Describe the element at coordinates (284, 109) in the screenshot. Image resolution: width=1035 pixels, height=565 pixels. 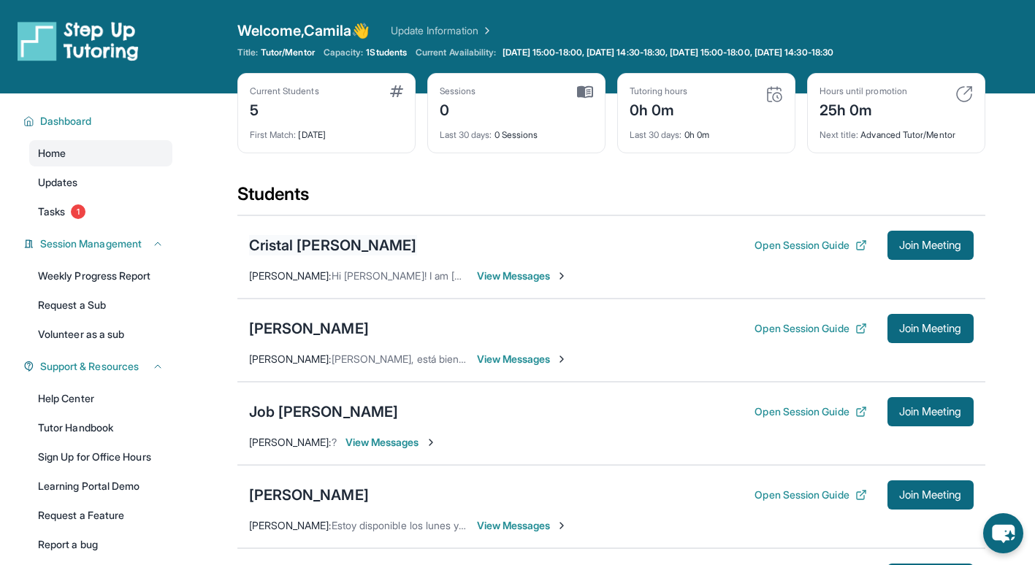
I see `div: 5` at that location.